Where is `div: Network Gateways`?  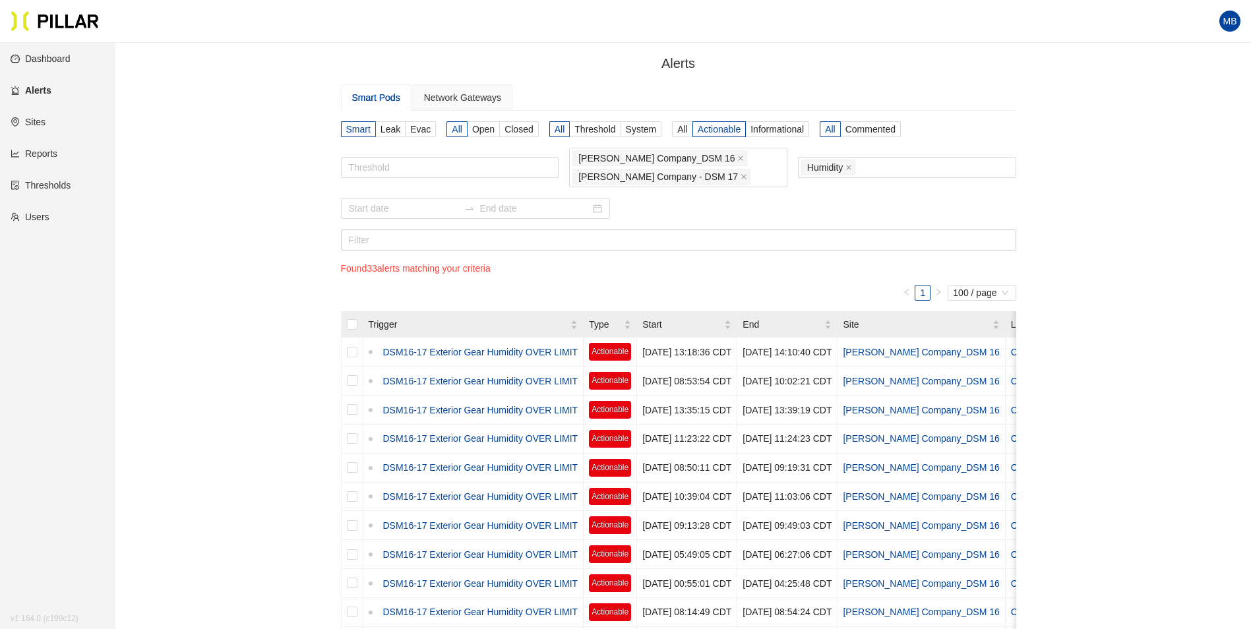 div: Network Gateways is located at coordinates (462, 98).